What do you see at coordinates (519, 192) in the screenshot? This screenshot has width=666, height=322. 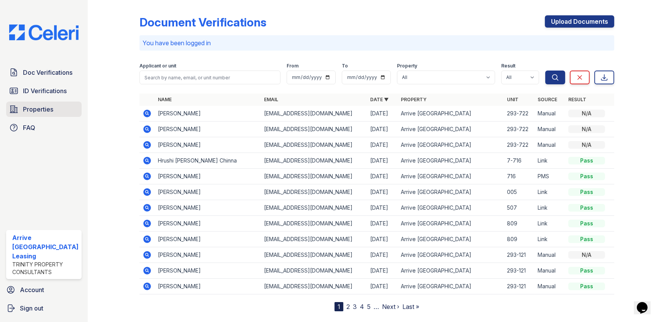 I see `td: 005` at bounding box center [519, 192].